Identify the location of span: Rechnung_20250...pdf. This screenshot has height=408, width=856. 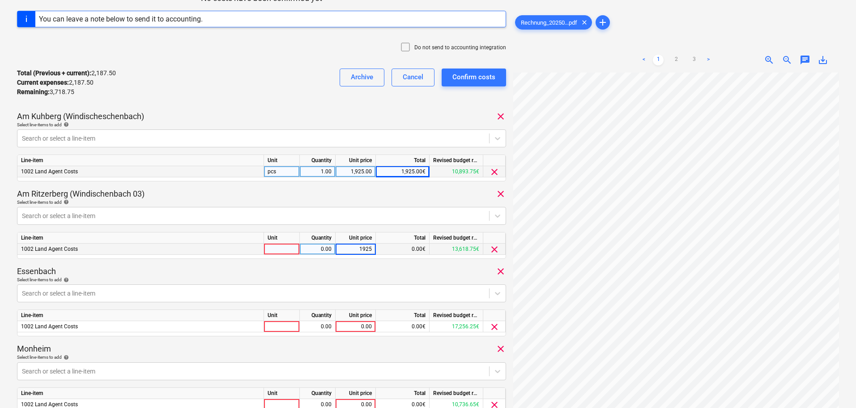
(549, 22).